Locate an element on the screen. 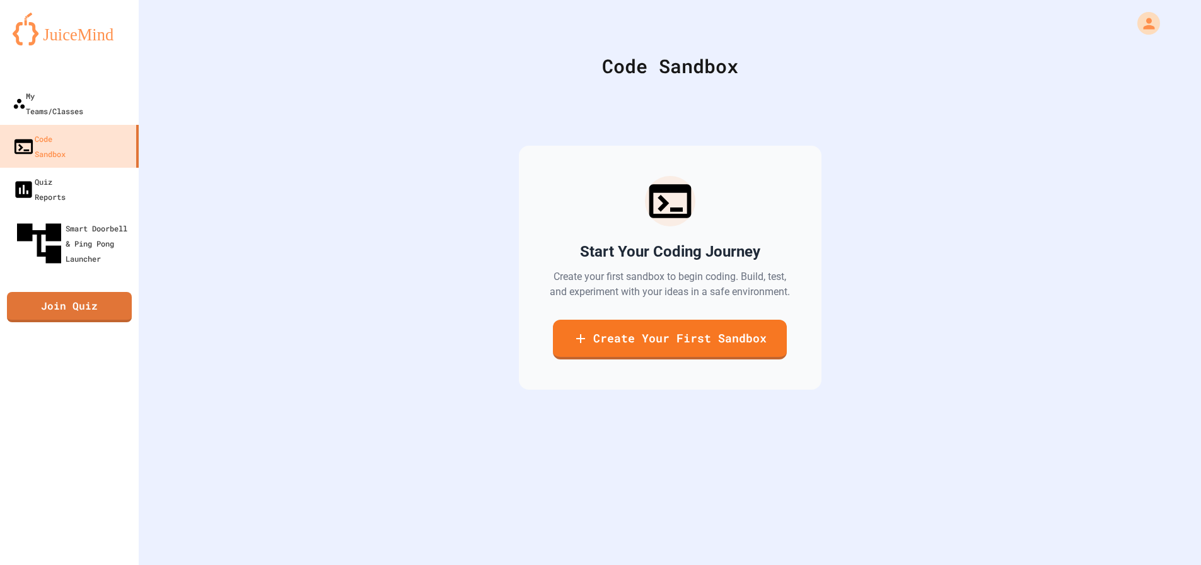 The height and width of the screenshot is (565, 1201). a: Create Your First Sandbox is located at coordinates (669, 339).